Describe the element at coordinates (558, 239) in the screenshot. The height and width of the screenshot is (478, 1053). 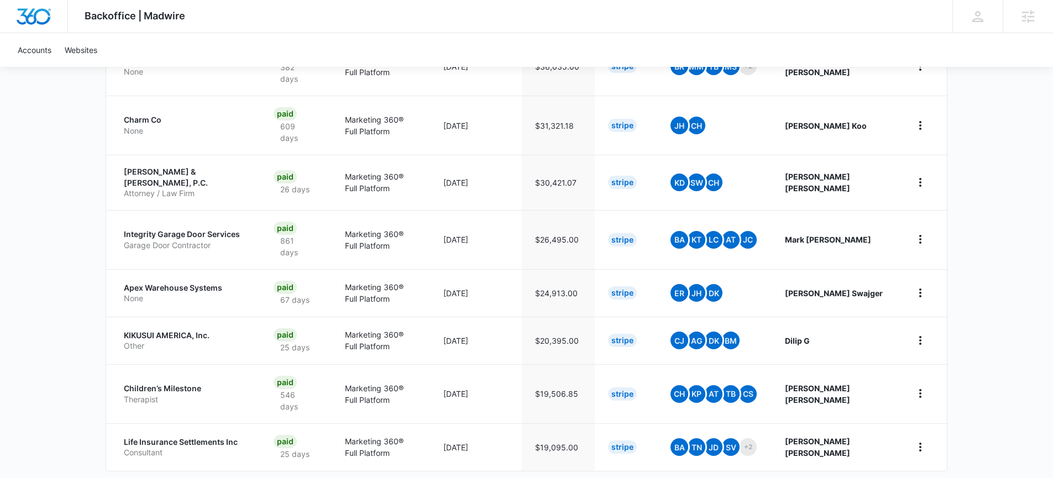
I see `td: $26,495.00` at that location.